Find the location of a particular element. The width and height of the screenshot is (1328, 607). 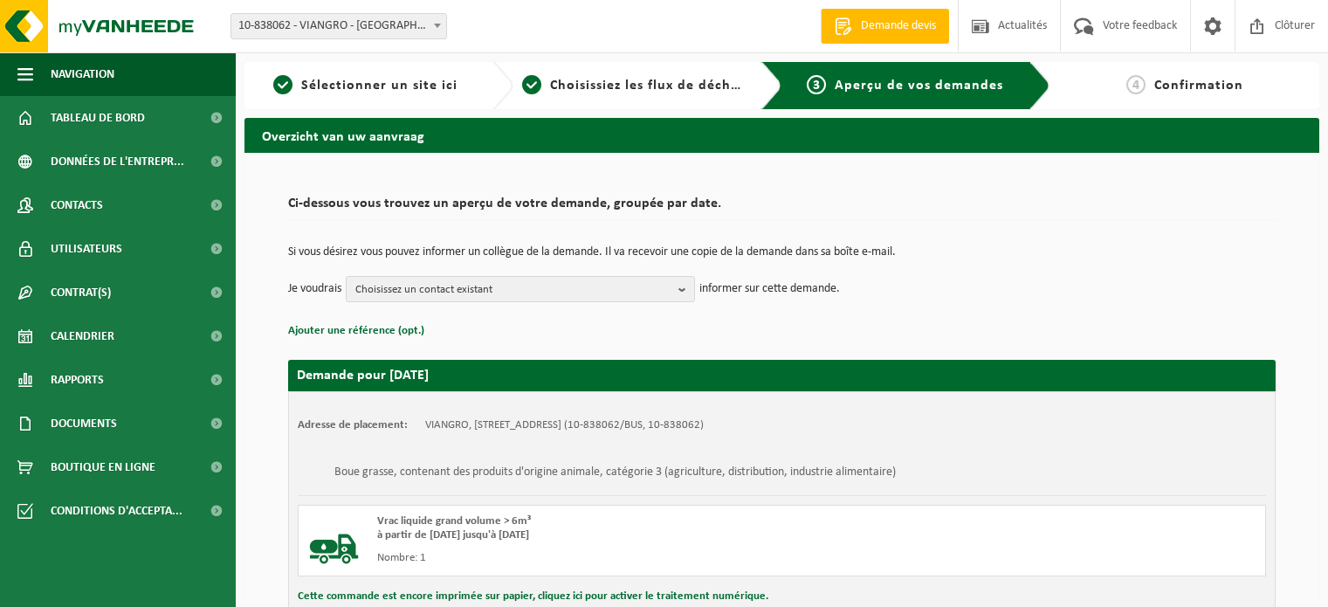

span: Conditions d'accepta... is located at coordinates (116, 511).